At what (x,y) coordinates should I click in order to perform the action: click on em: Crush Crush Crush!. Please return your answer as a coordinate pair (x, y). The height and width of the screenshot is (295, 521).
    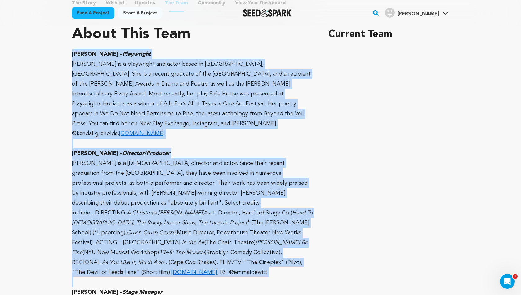
    Looking at the image, I should click on (151, 233).